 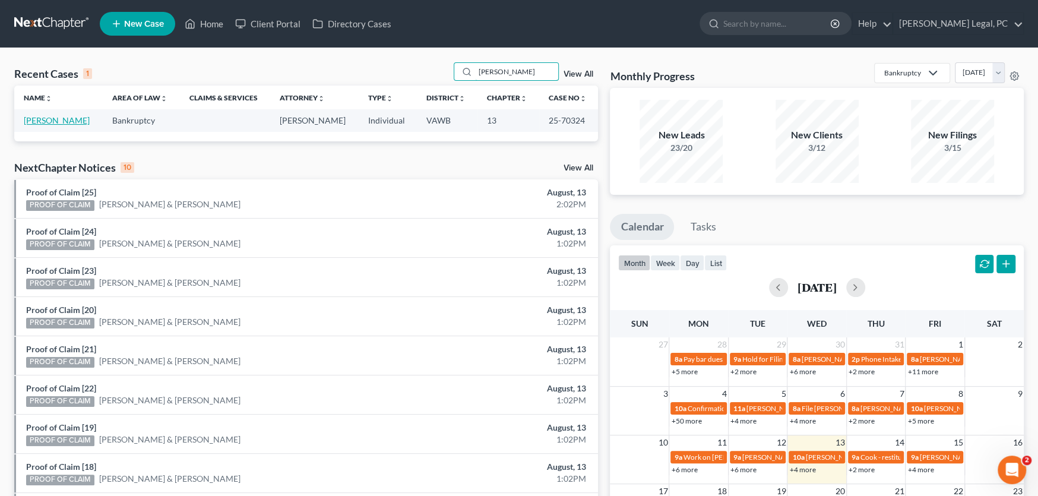 I want to click on div: New Filings, so click(x=952, y=135).